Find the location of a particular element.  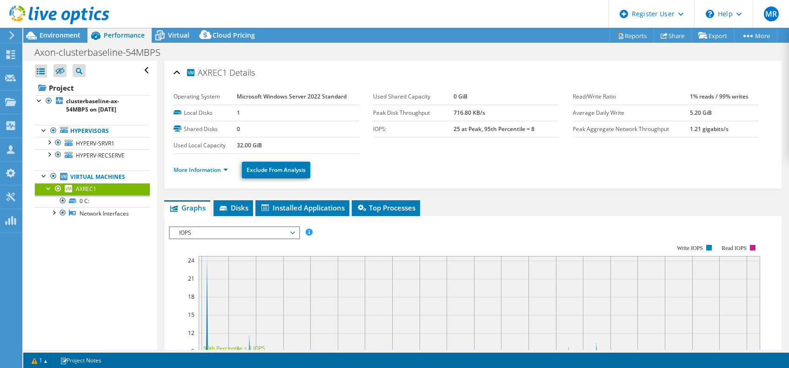

text: 15 is located at coordinates (191, 315).